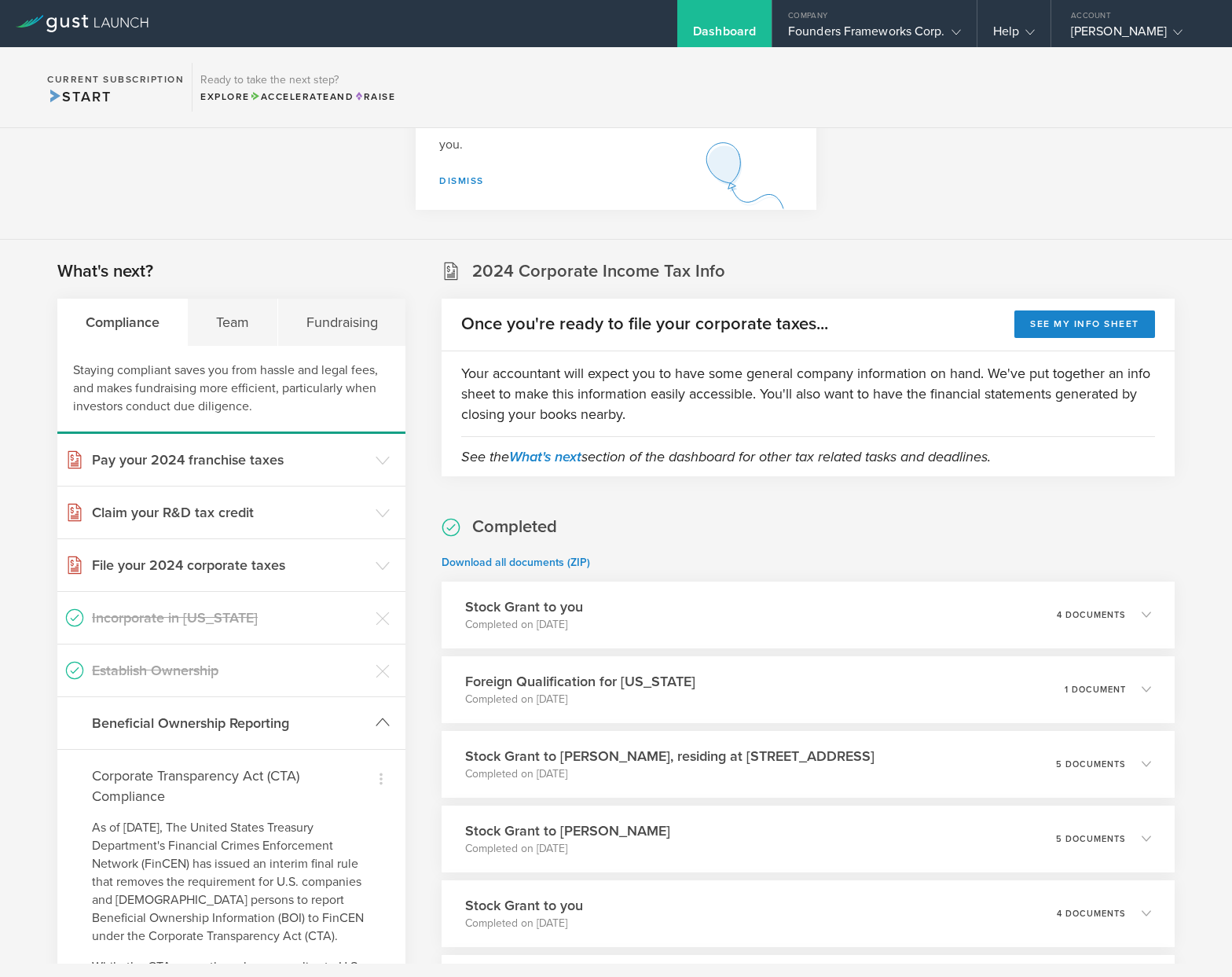  What do you see at coordinates (79, 97) in the screenshot?
I see `span: Start` at bounding box center [79, 97].